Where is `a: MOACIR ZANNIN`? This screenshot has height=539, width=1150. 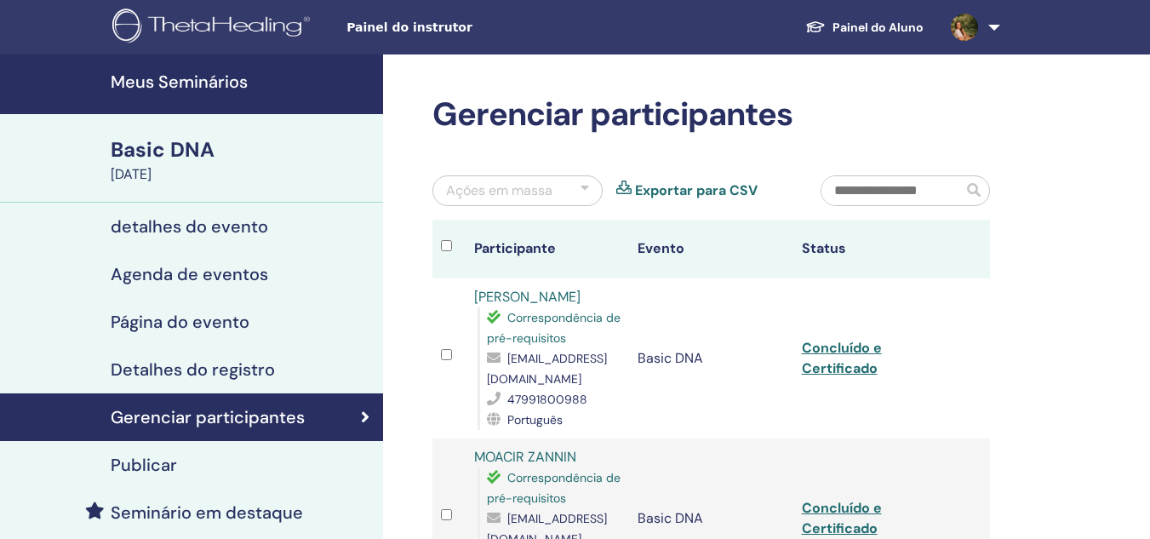 a: MOACIR ZANNIN is located at coordinates (525, 456).